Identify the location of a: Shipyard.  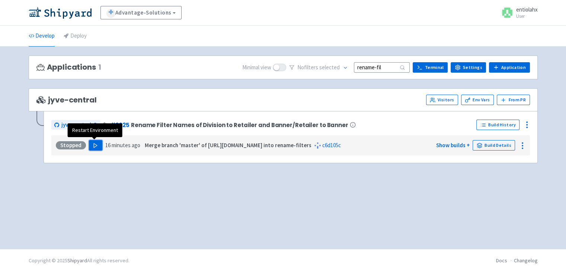
(77, 260).